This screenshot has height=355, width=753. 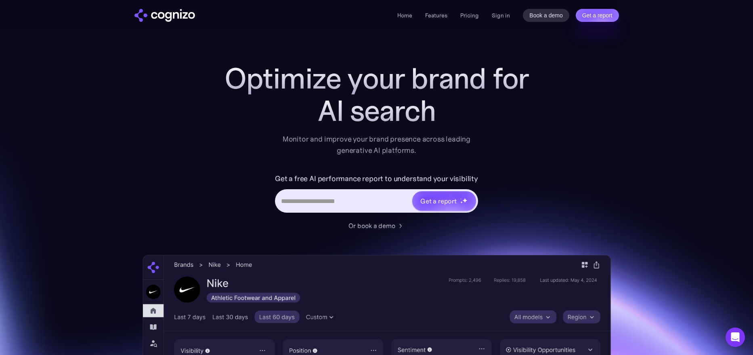 I want to click on a: Pricing, so click(x=470, y=15).